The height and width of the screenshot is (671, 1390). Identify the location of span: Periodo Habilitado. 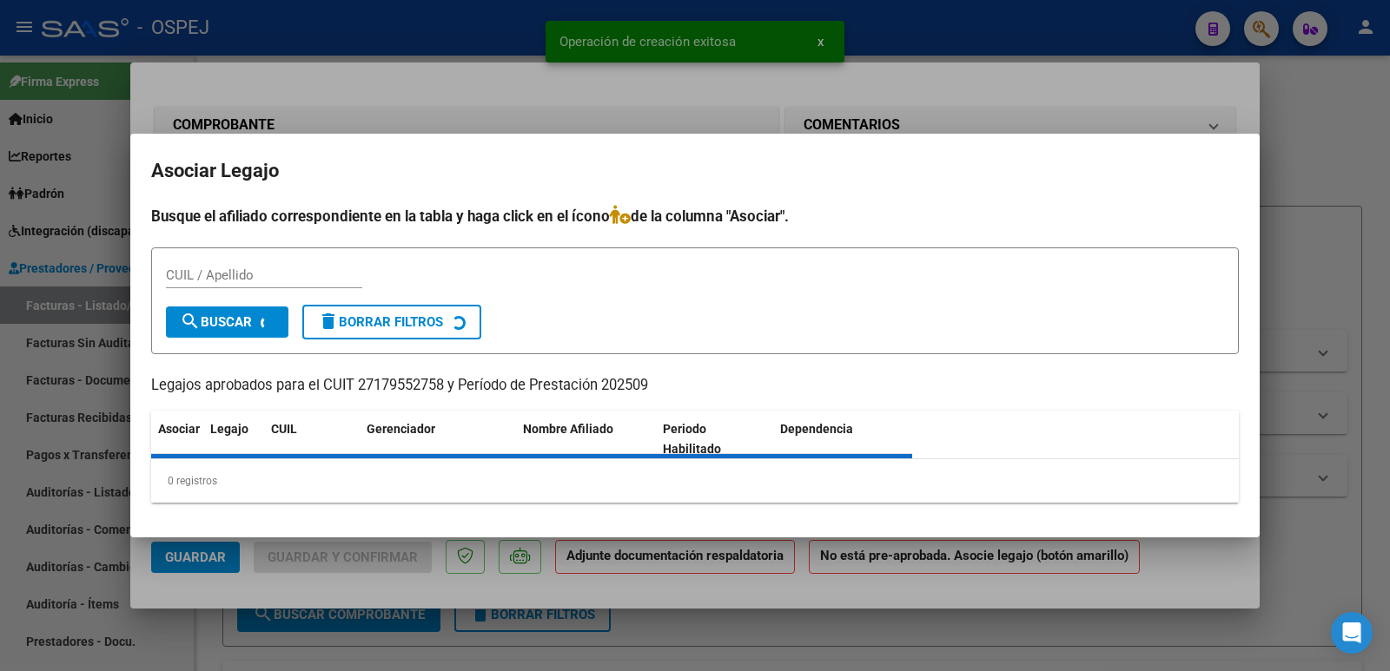
(691, 439).